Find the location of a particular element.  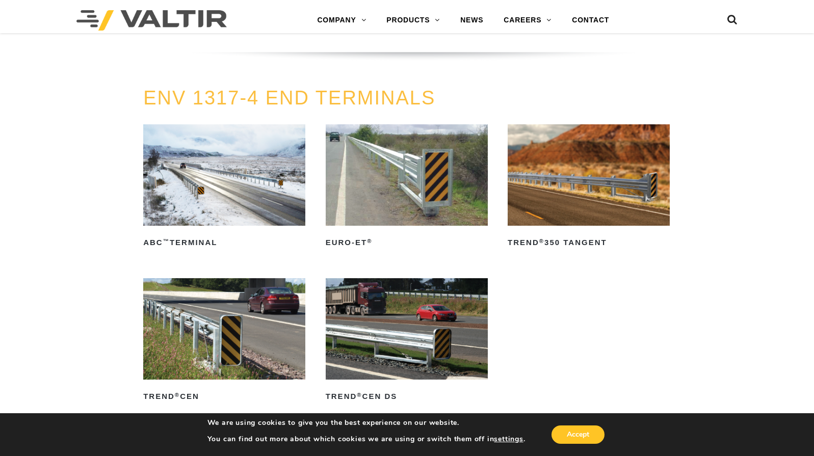

a: PRODUCTS is located at coordinates (413, 20).